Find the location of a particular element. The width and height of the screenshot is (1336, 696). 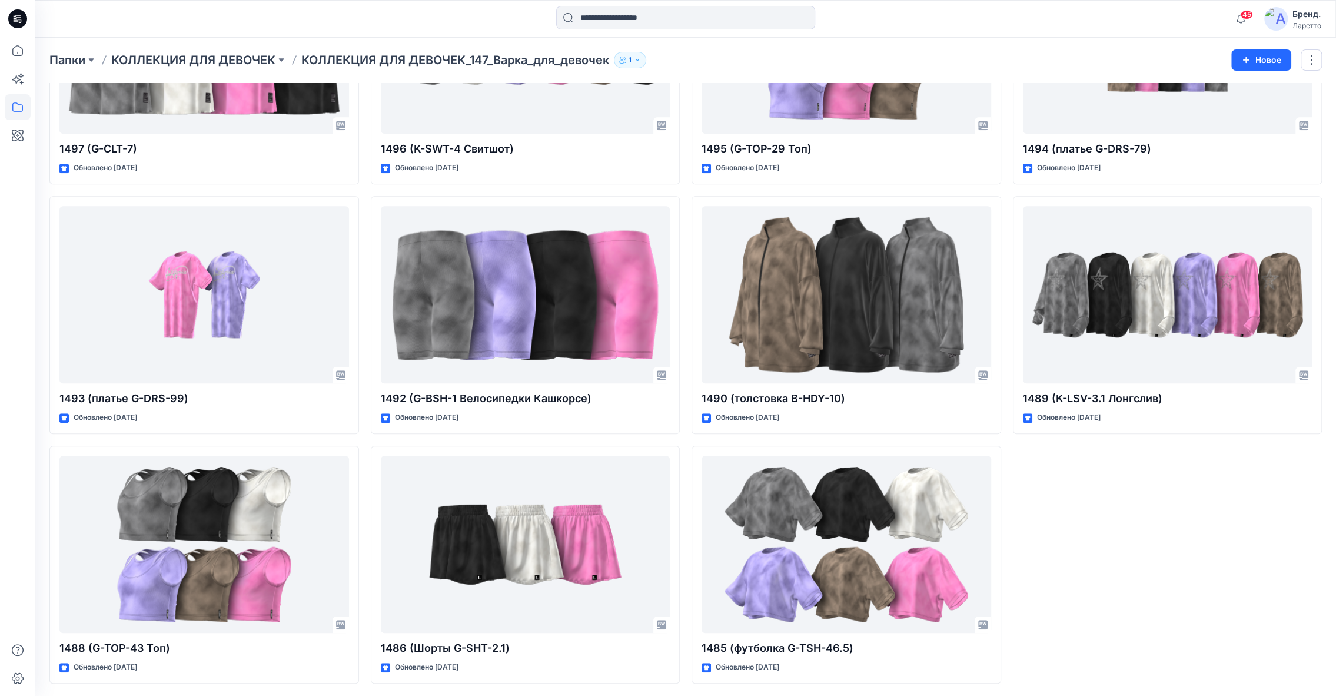

p: 1490 (толстовка B-HDY-10) is located at coordinates (847, 399).